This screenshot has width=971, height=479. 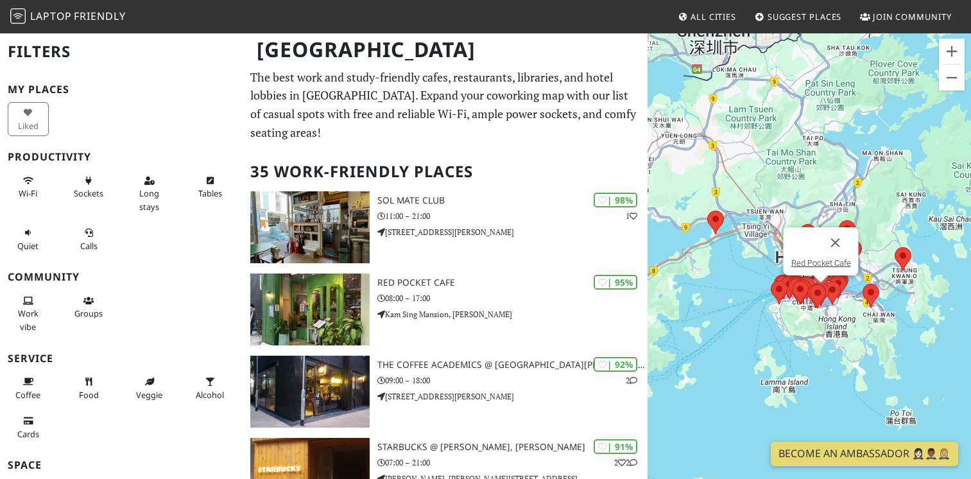 What do you see at coordinates (121, 157) in the screenshot?
I see `h3: Productivity` at bounding box center [121, 157].